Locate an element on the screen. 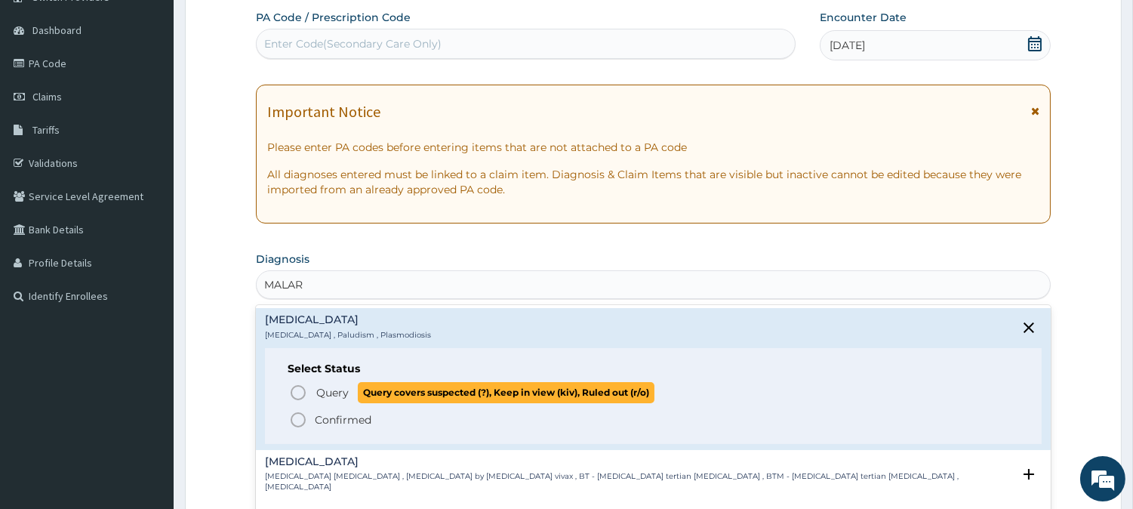 The image size is (1133, 509). span: Query is located at coordinates (332, 392).